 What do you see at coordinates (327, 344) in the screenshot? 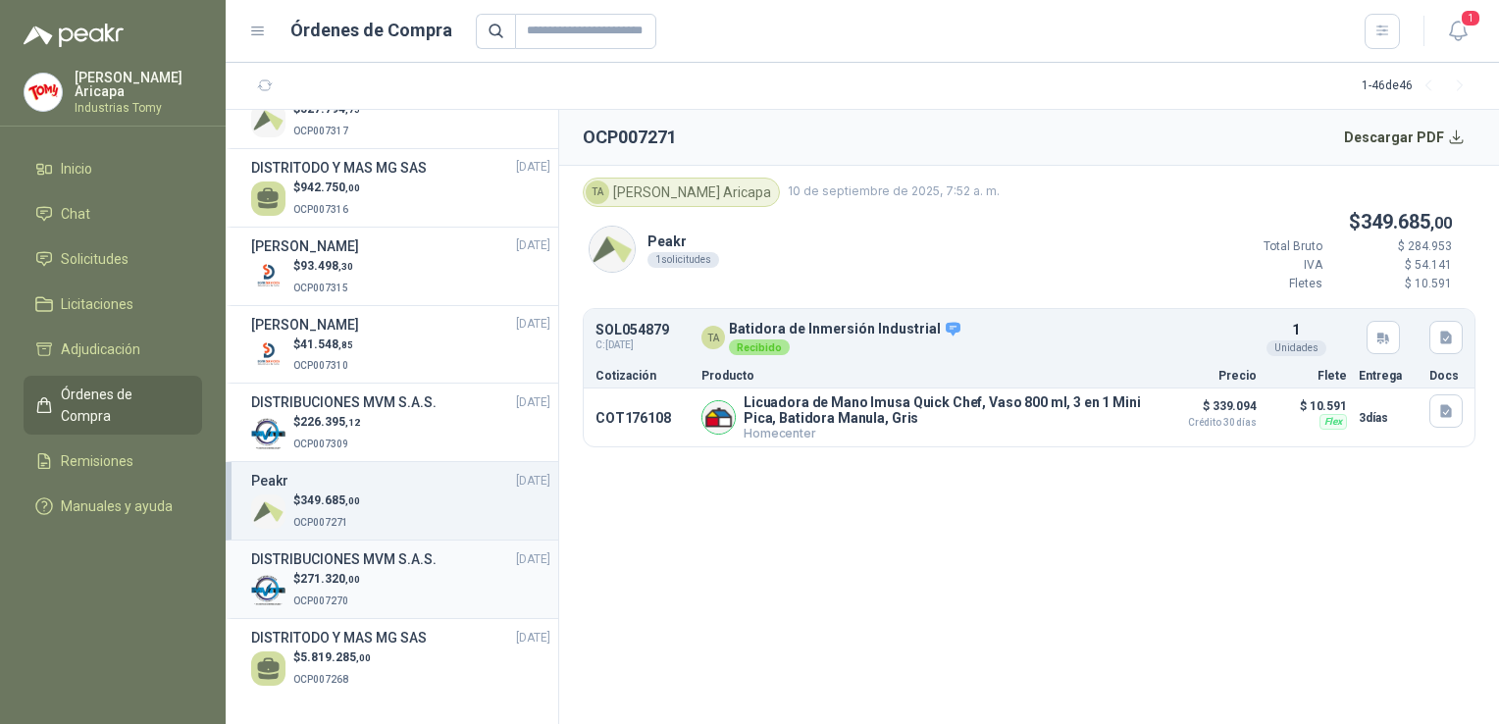
I see `span: 41.548` at bounding box center [327, 344].